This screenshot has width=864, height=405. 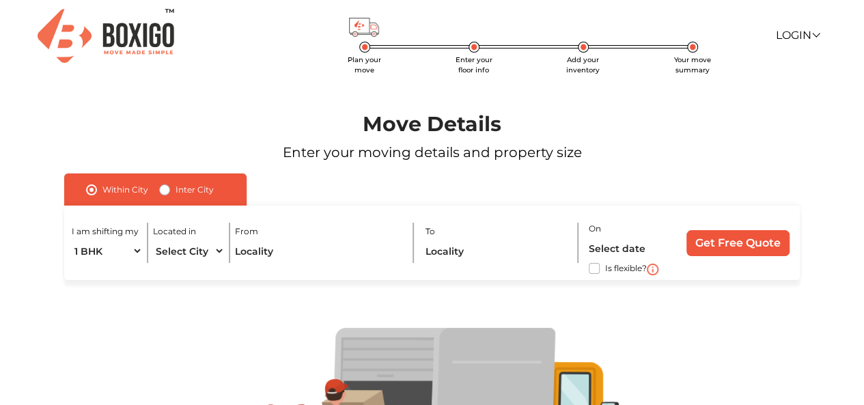 I want to click on a: Login, so click(x=797, y=35).